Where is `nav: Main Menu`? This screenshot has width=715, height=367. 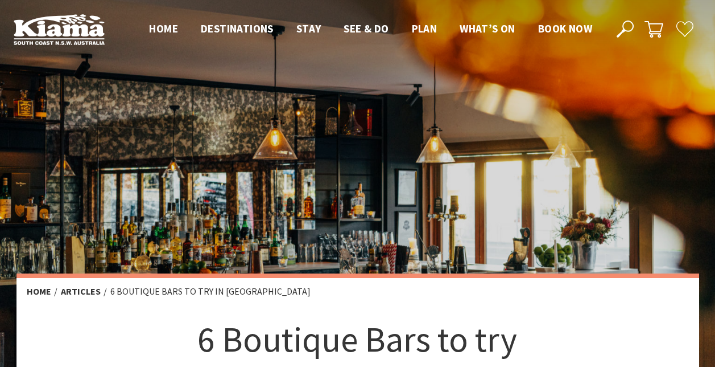 nav: Main Menu is located at coordinates (371, 29).